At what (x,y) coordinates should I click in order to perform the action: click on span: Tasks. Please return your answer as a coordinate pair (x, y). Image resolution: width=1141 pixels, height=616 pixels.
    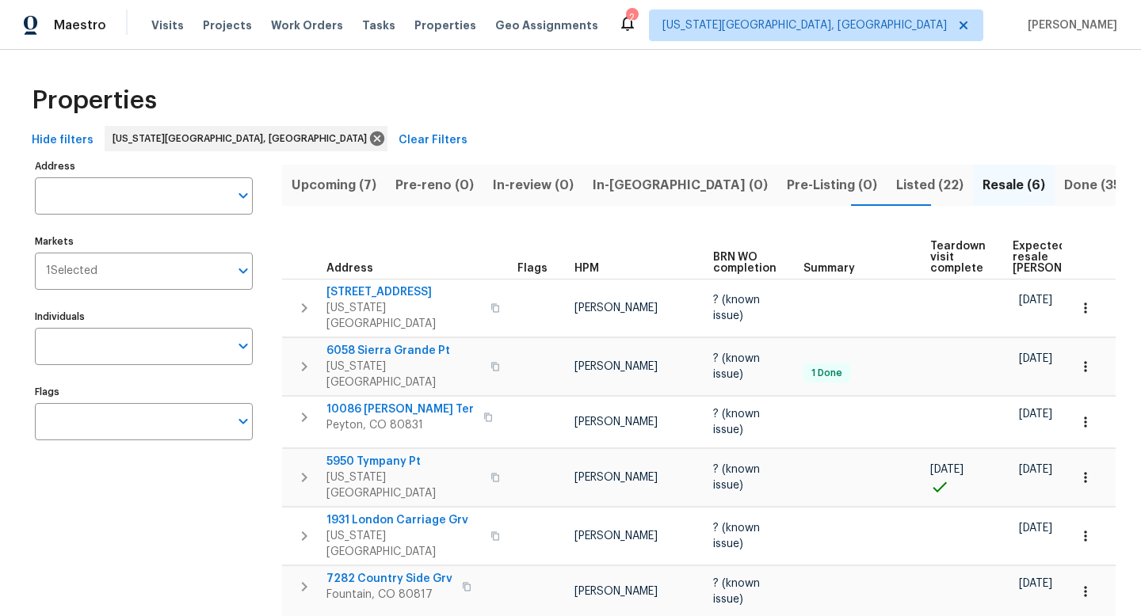
    Looking at the image, I should click on (379, 25).